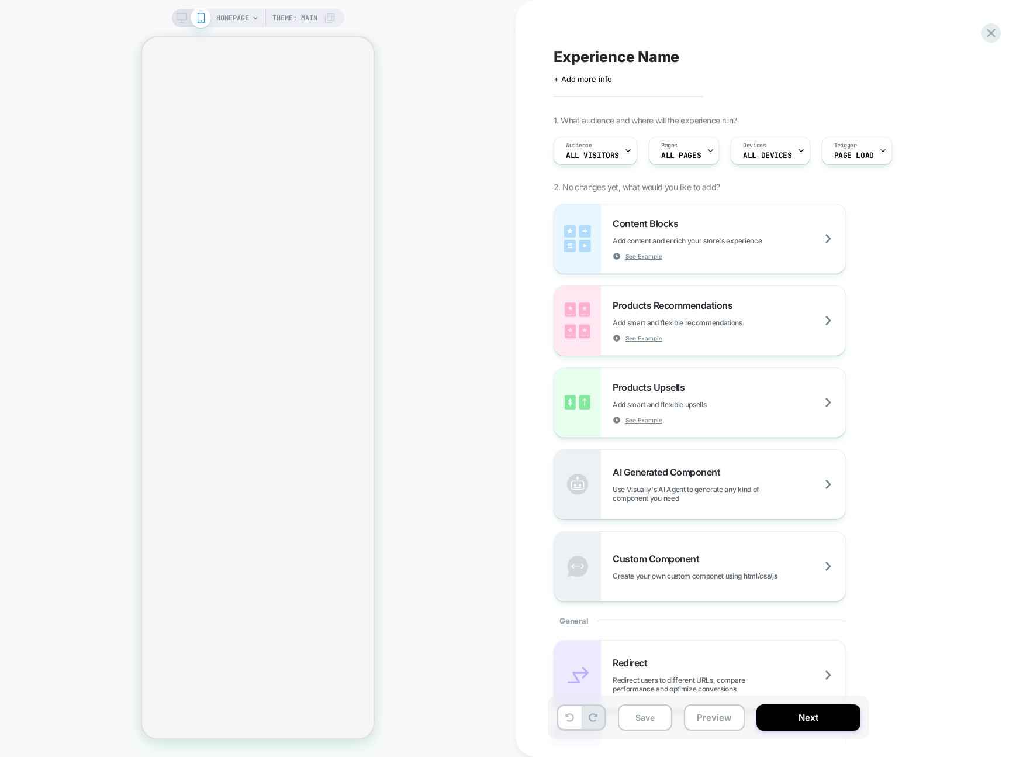 The height and width of the screenshot is (757, 1030). I want to click on div: General, so click(700, 620).